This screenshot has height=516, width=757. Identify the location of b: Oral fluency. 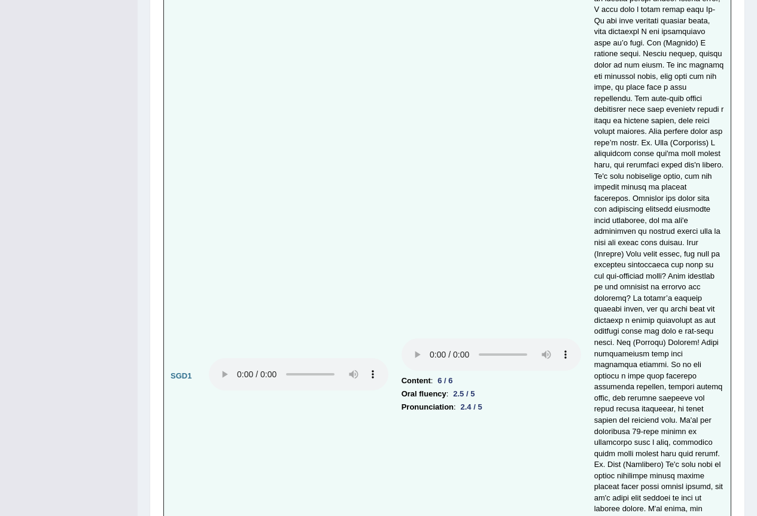
(424, 394).